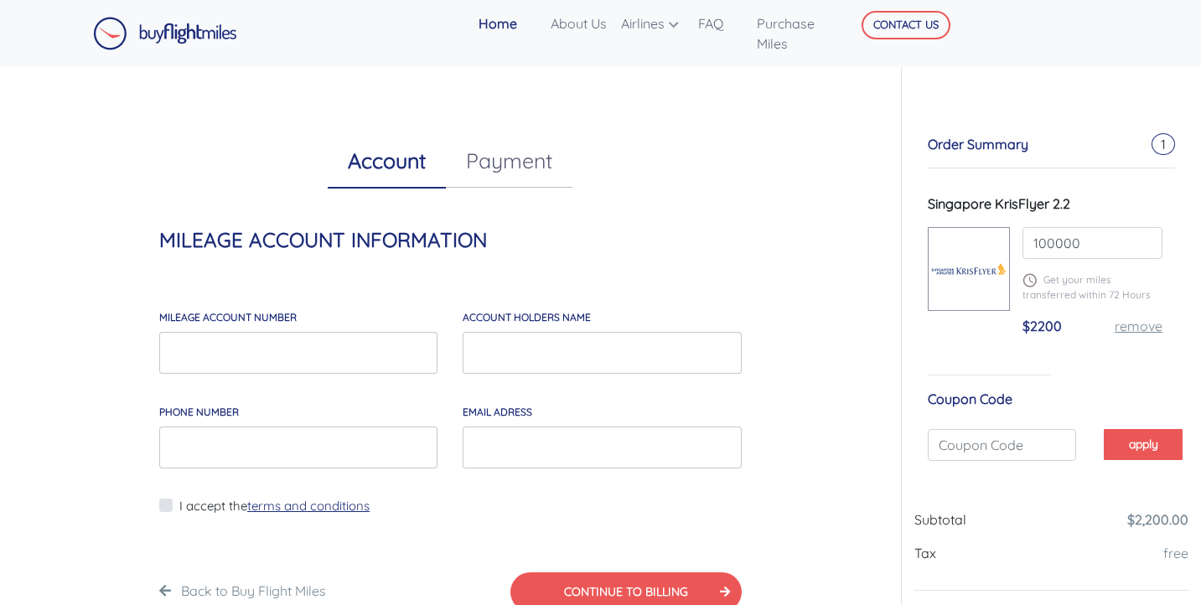 This screenshot has width=1201, height=605. I want to click on a: Home, so click(508, 23).